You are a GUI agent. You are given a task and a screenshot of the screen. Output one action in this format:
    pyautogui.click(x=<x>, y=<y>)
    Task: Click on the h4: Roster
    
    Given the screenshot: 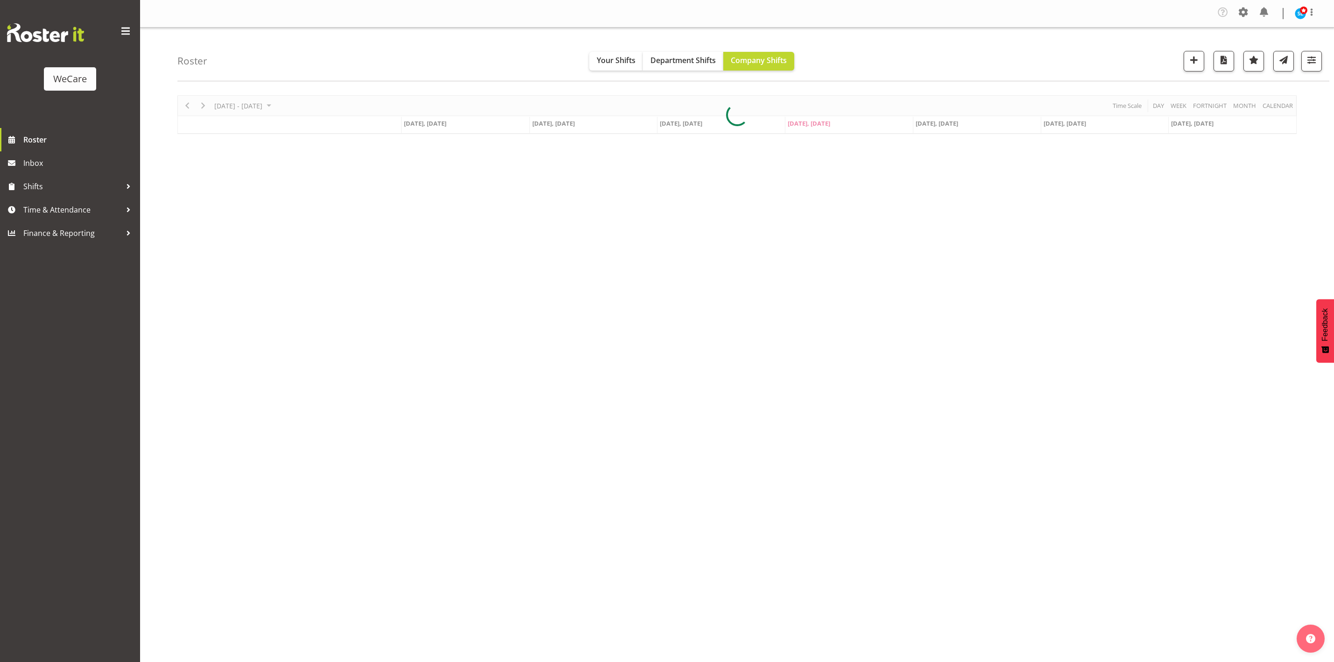 What is the action you would take?
    pyautogui.click(x=192, y=61)
    